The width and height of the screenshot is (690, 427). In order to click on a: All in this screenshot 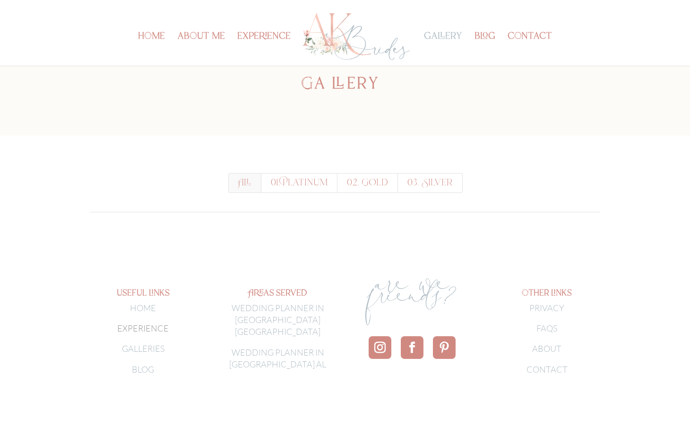, I will do `click(245, 183)`.